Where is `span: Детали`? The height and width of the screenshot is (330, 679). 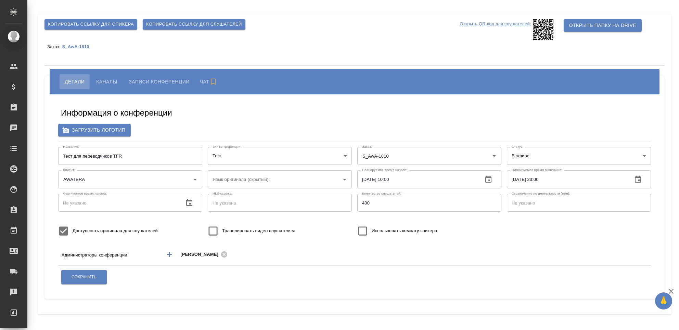
span: Детали is located at coordinates (75, 82).